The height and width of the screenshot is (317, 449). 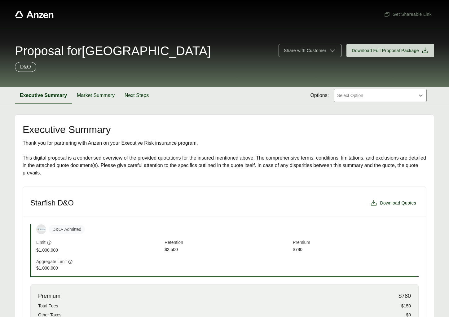 What do you see at coordinates (224, 158) in the screenshot?
I see `div: Thank you for partnering with Anzen on your Executive Risk insurance program. This digital propos...` at bounding box center [224, 158].